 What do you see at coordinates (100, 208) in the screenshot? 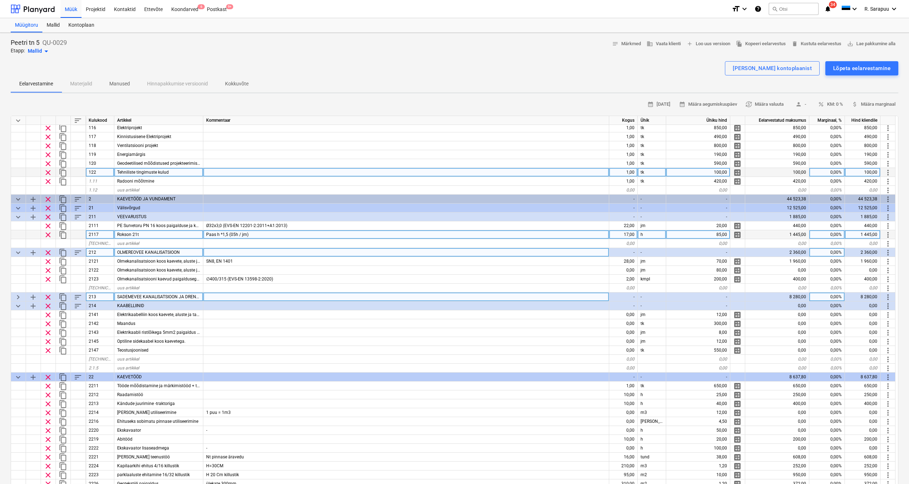
I see `div: 21` at bounding box center [100, 208].